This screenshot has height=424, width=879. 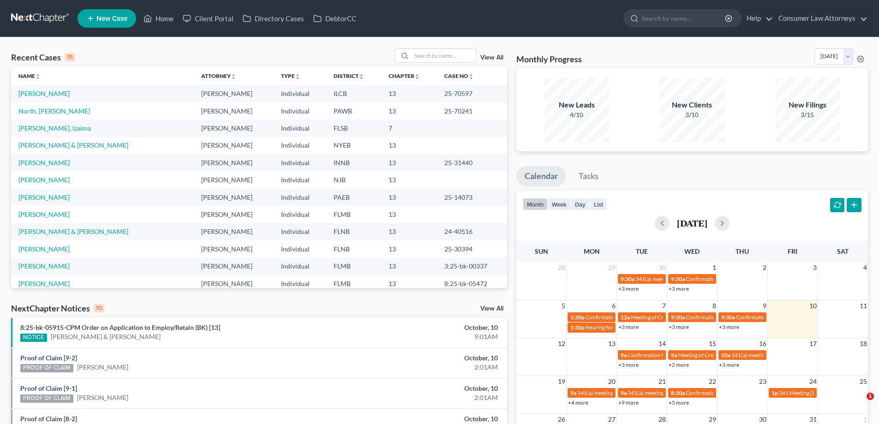 I want to click on td: 25-30394, so click(x=472, y=249).